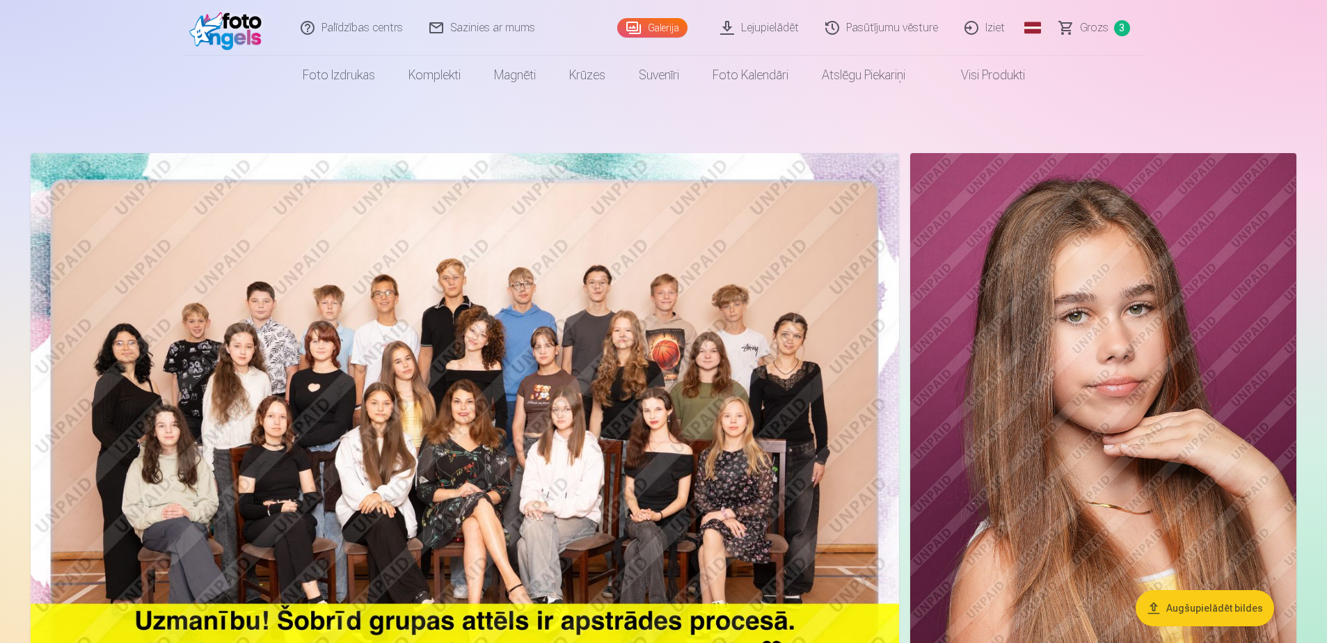 This screenshot has height=643, width=1327. What do you see at coordinates (652, 28) in the screenshot?
I see `a: Galerija` at bounding box center [652, 28].